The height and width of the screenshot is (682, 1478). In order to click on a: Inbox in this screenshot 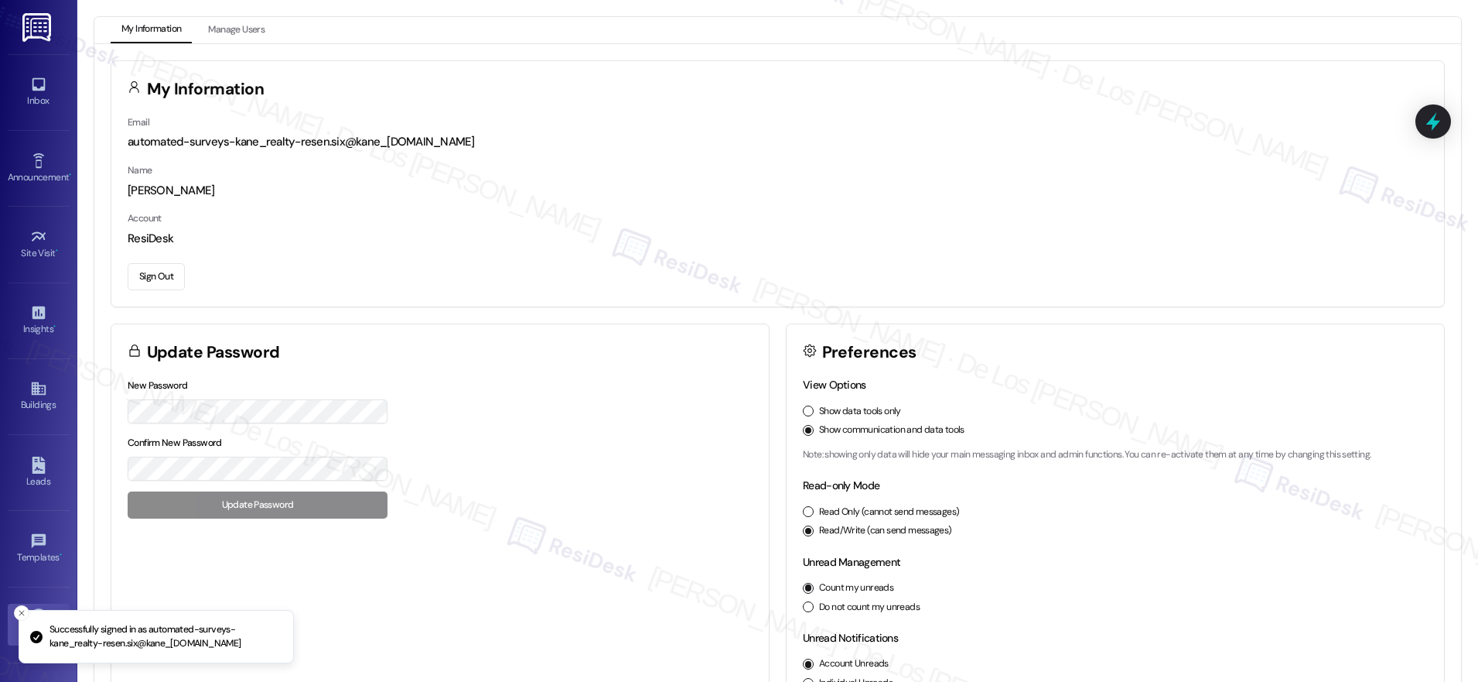, I will do `click(39, 92)`.